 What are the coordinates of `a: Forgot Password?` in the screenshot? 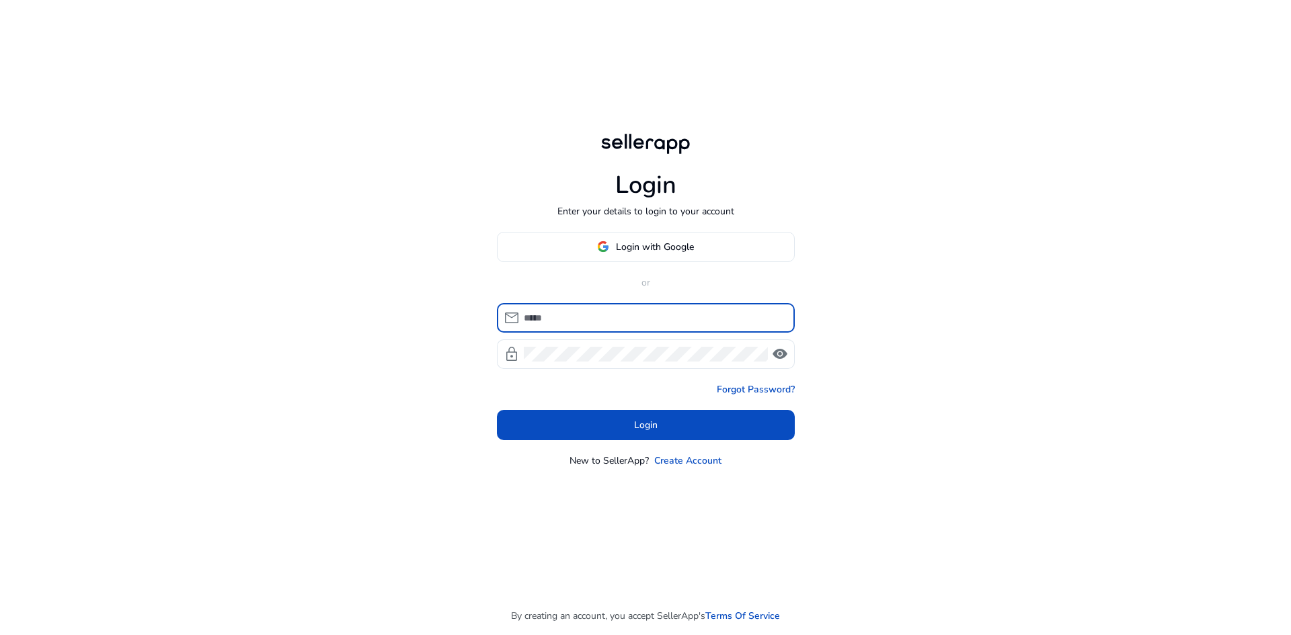 It's located at (756, 389).